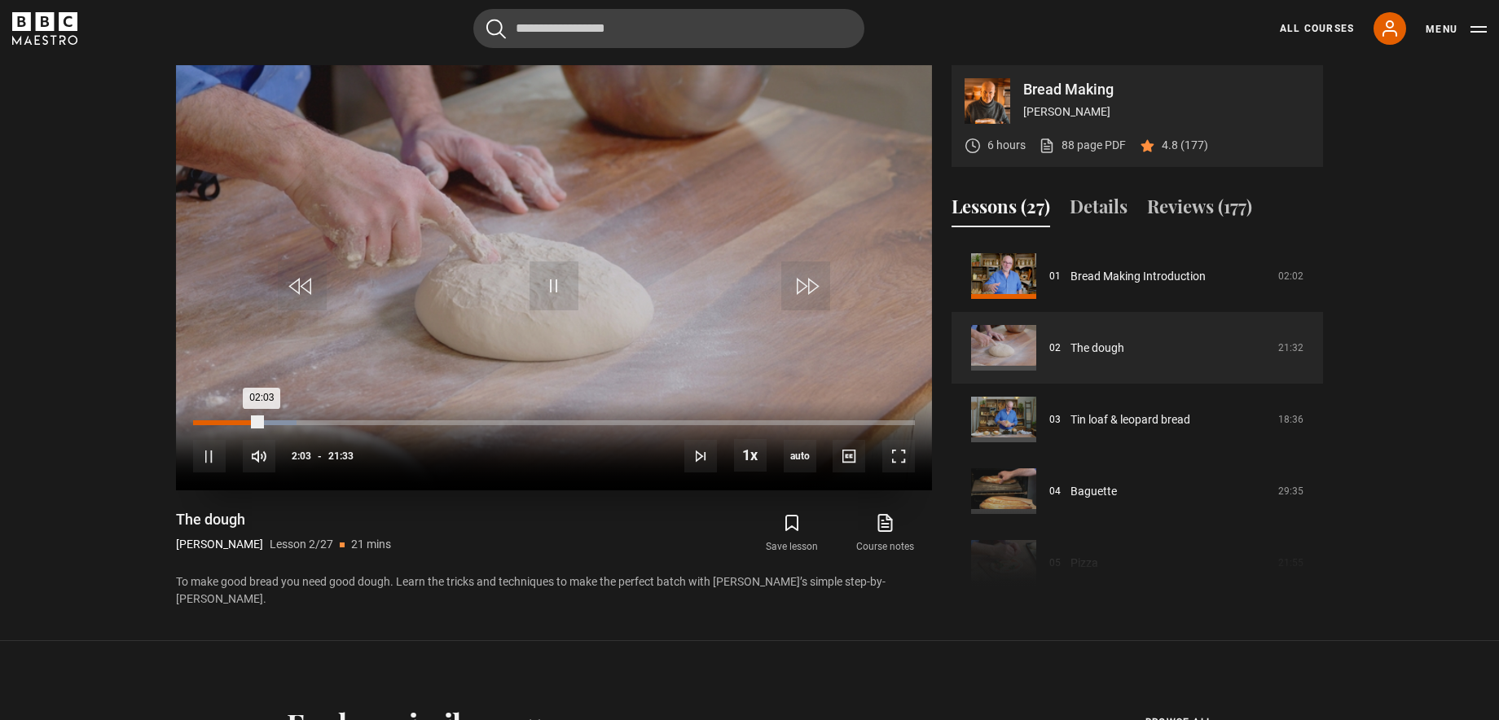 Image resolution: width=1499 pixels, height=720 pixels. I want to click on svg: BBC Maestro, so click(45, 29).